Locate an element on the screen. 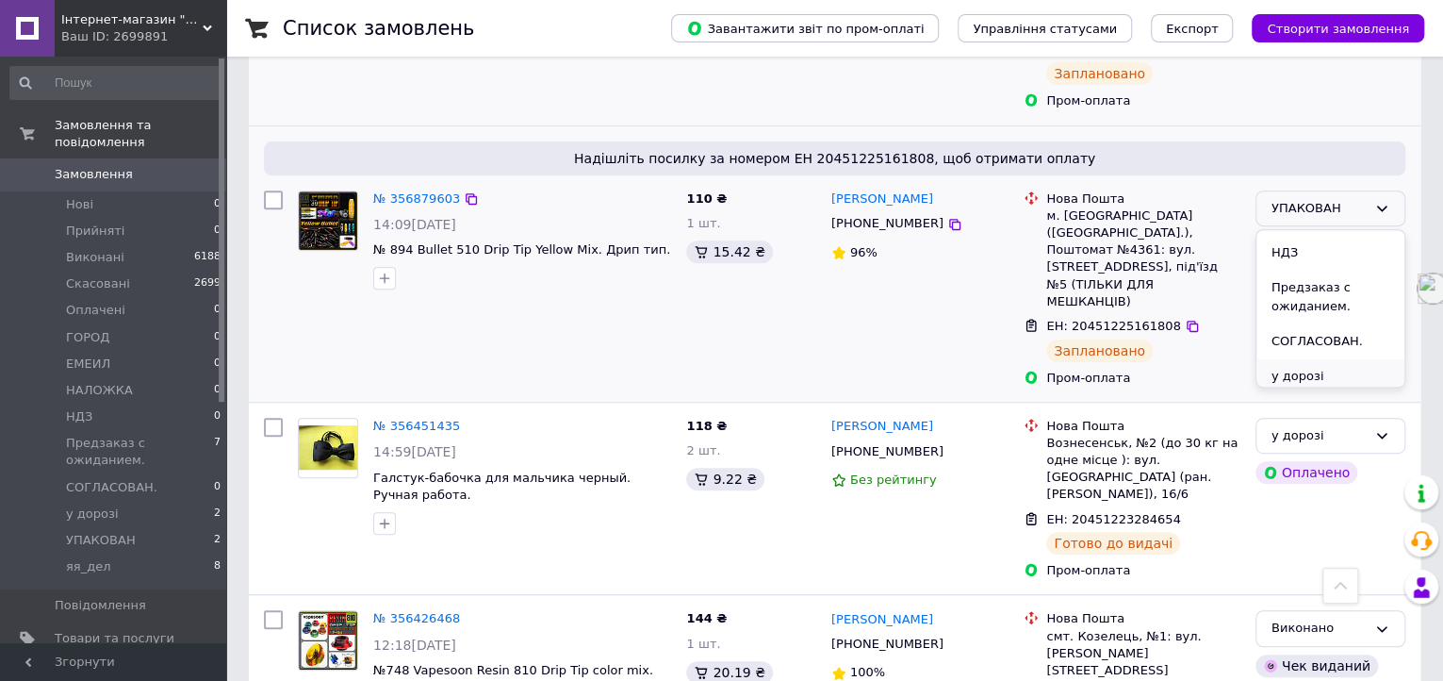 The width and height of the screenshot is (1443, 681). span: Повідомлення is located at coordinates (100, 605).